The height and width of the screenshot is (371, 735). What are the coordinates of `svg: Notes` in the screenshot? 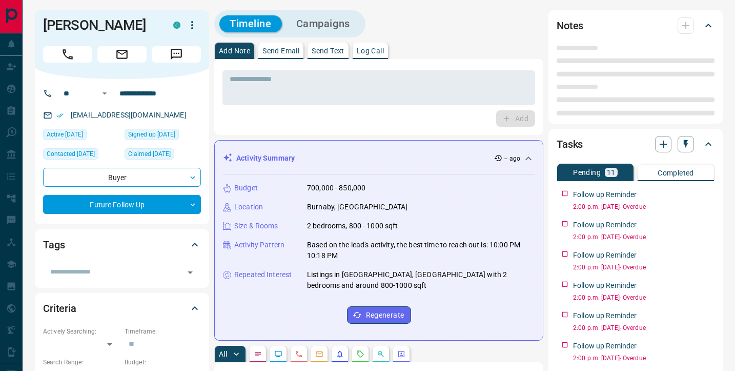 It's located at (258, 354).